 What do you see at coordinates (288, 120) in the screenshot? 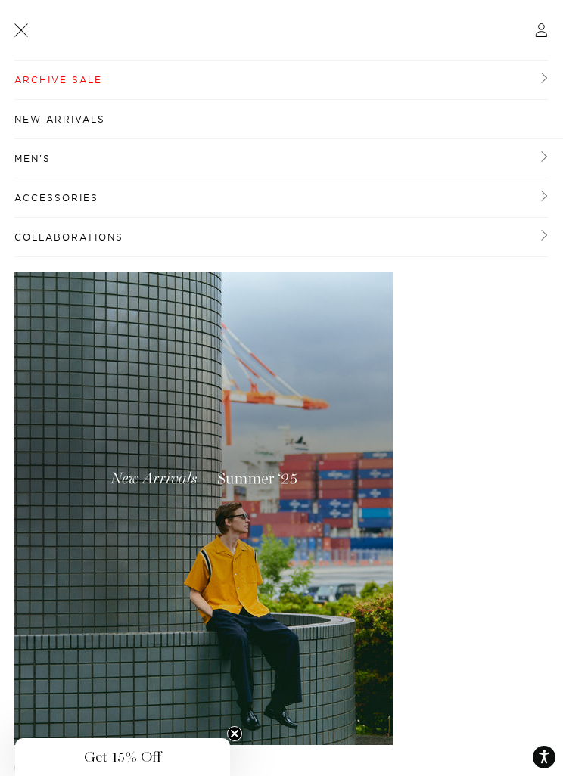
I see `a: New Arrivals` at bounding box center [288, 120].